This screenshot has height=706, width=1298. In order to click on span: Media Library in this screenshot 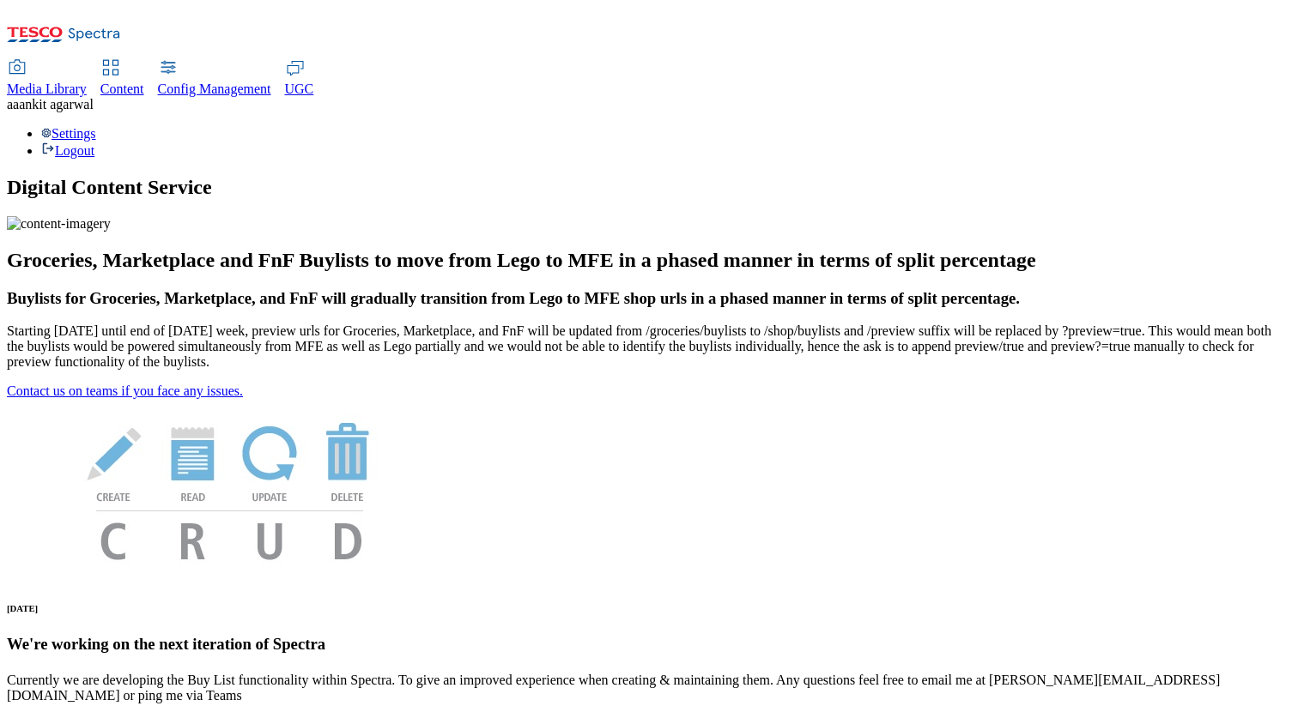, I will do `click(46, 88)`.